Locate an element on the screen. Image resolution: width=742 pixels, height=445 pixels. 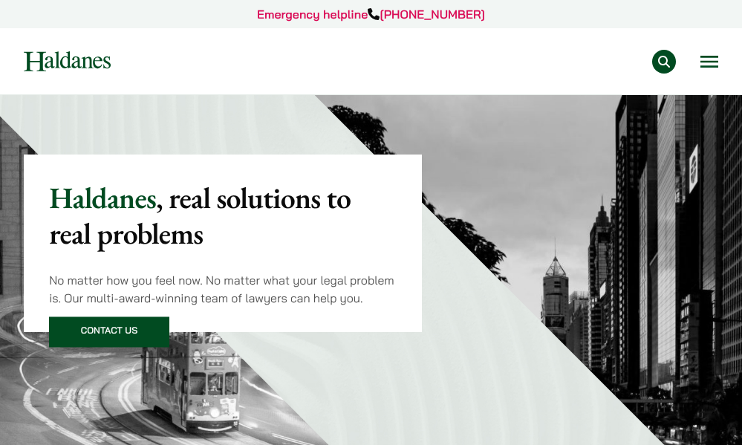
p: No matter how you feel now. No matter what your legal problem is. Our multi-award-winning team of... is located at coordinates (222, 289).